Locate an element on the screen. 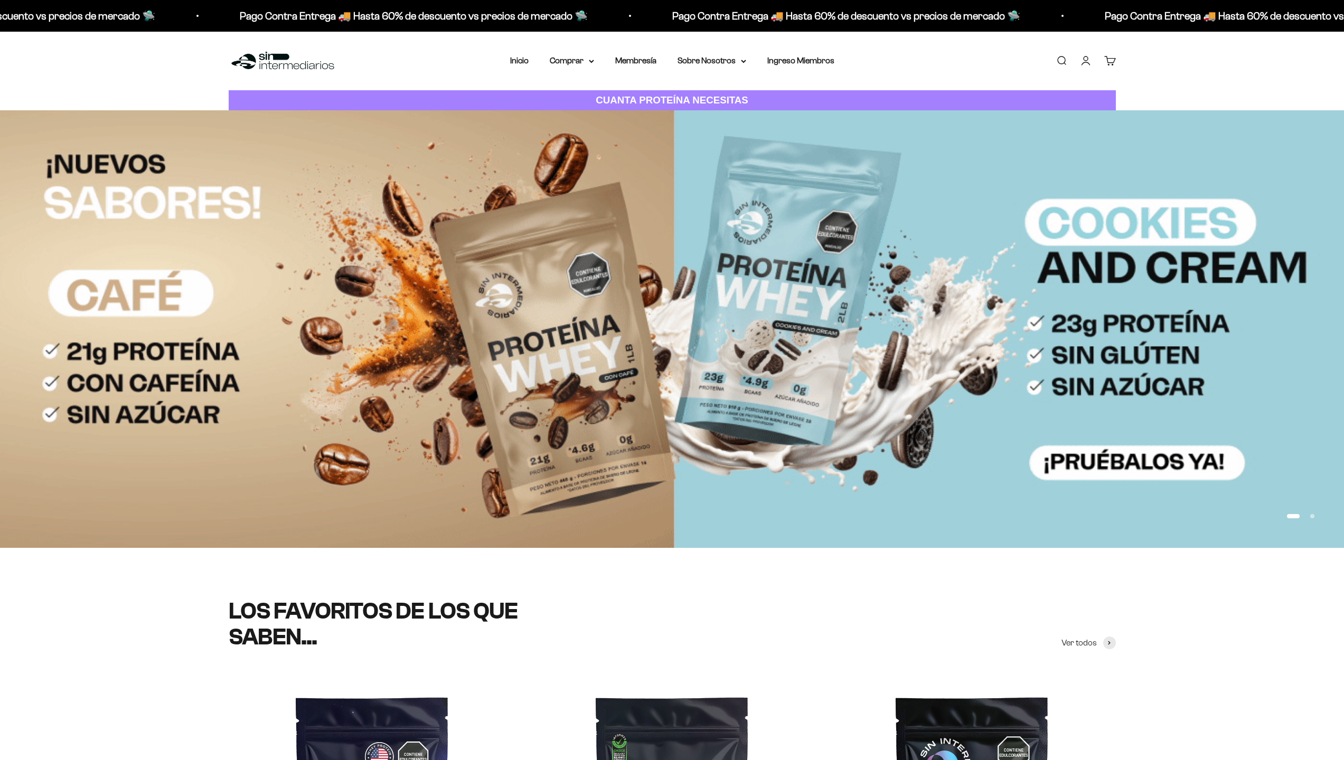 This screenshot has height=760, width=1344. a: Membresía is located at coordinates (636, 60).